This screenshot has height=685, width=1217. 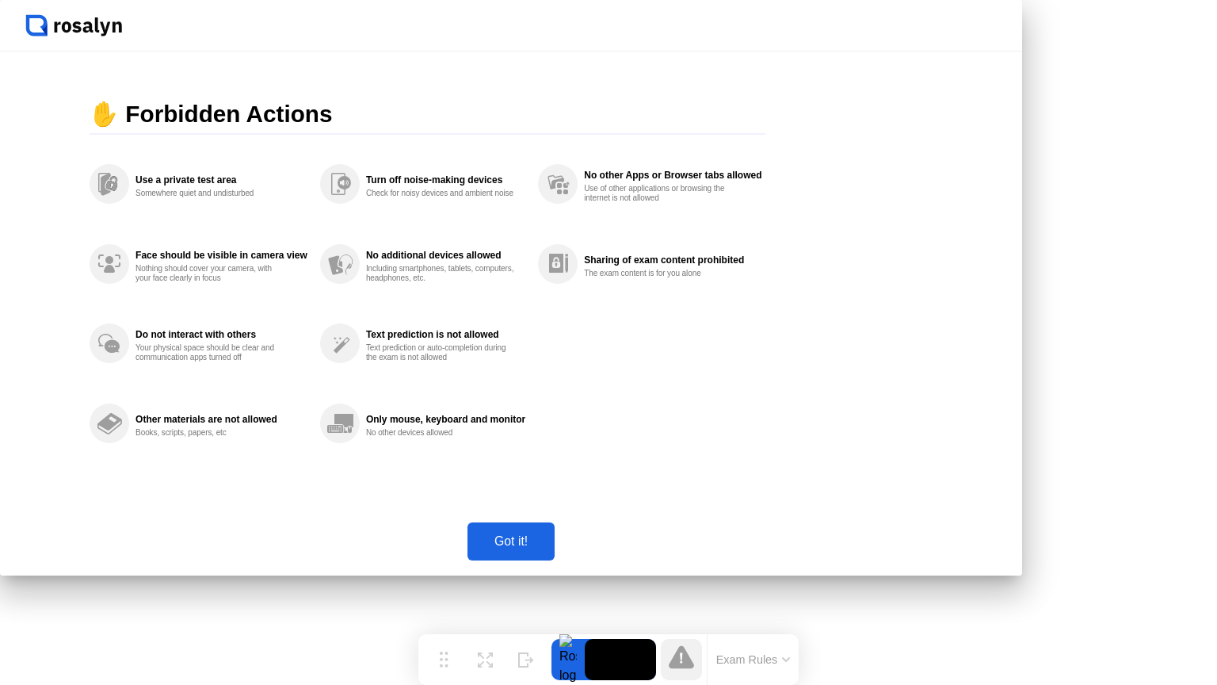 I want to click on div: Use a private test area, so click(x=221, y=180).